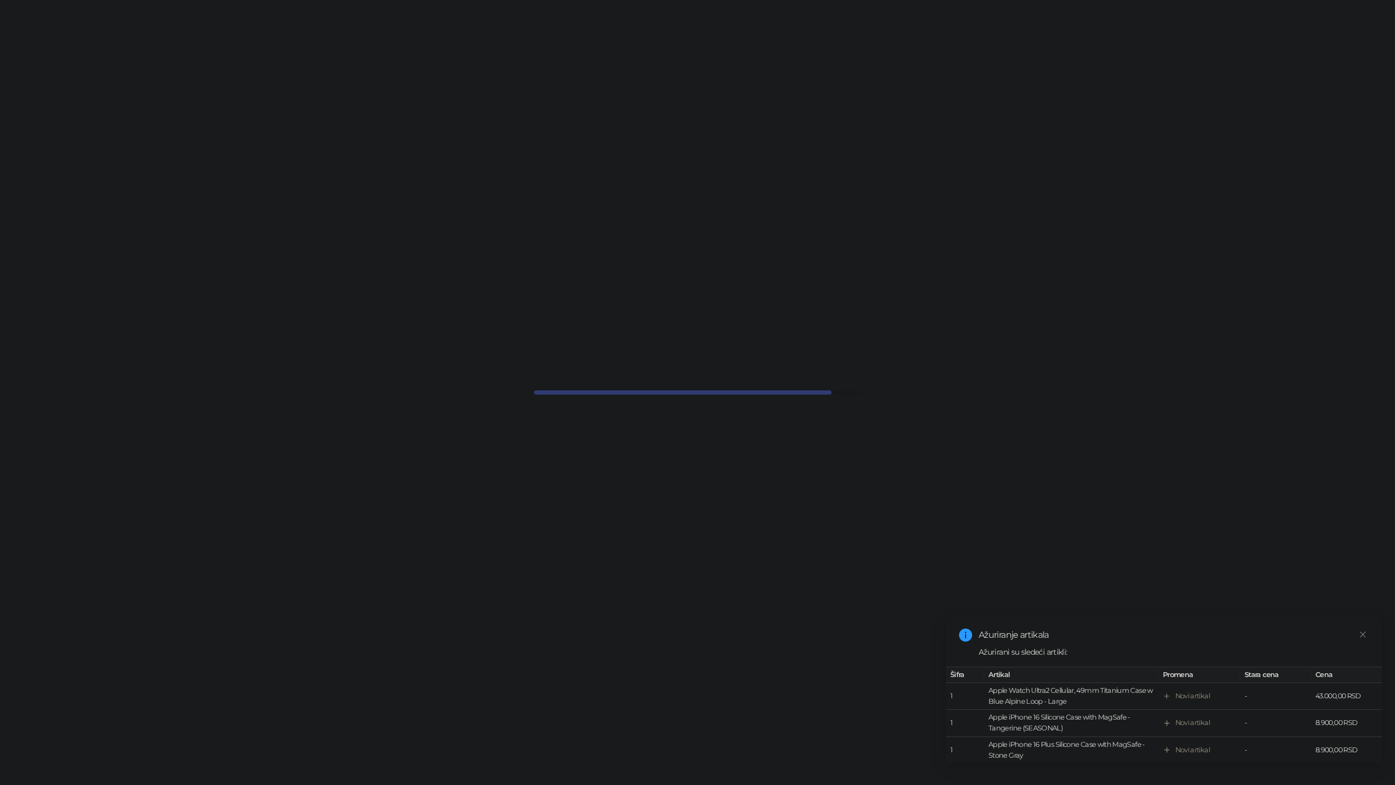 Image resolution: width=1395 pixels, height=785 pixels. What do you see at coordinates (1072, 696) in the screenshot?
I see `td: Apple Watch Ultra2 Cellular, 49mm Titanium Case w Blue Alpine Loop - Large` at bounding box center [1072, 696].